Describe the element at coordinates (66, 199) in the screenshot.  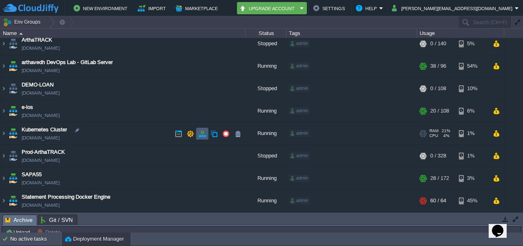
I see `a: Statement Processing Docker Engine` at that location.